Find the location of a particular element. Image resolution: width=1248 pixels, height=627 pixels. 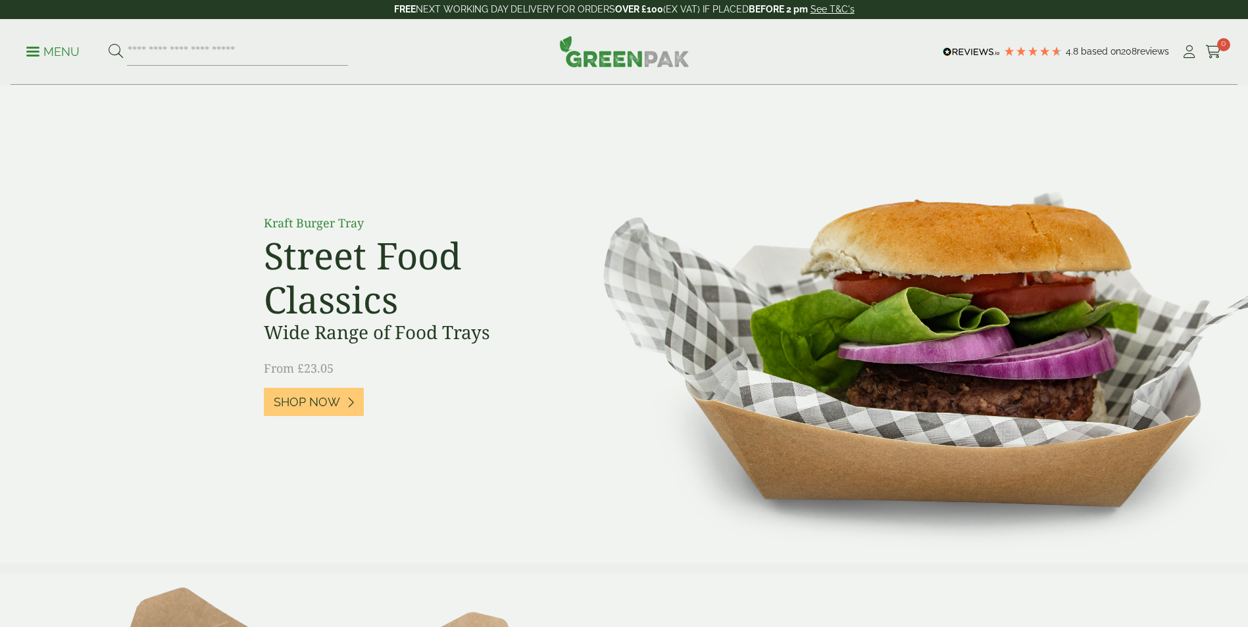

span: reviews is located at coordinates (1152, 51).